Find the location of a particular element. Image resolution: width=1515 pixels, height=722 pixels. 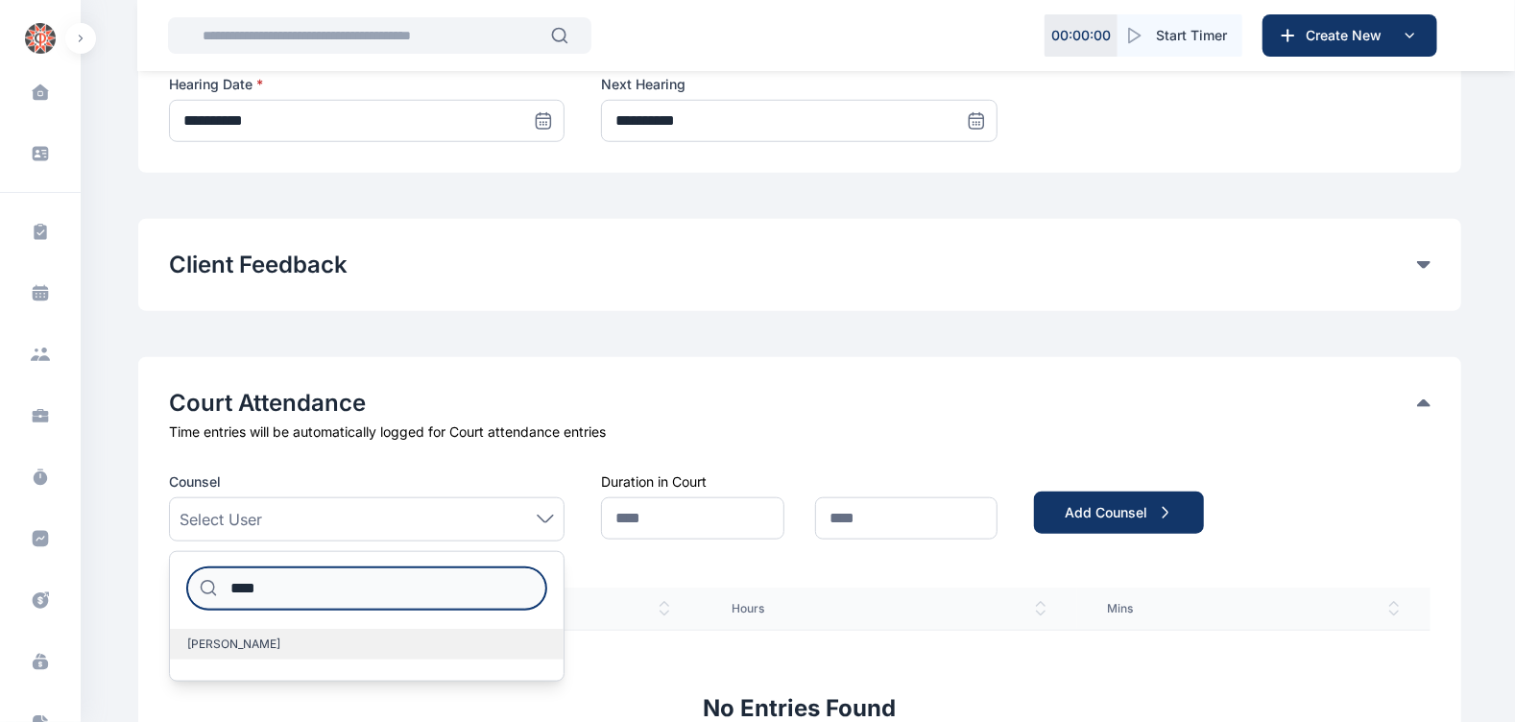

span: Create New is located at coordinates (1348, 36).